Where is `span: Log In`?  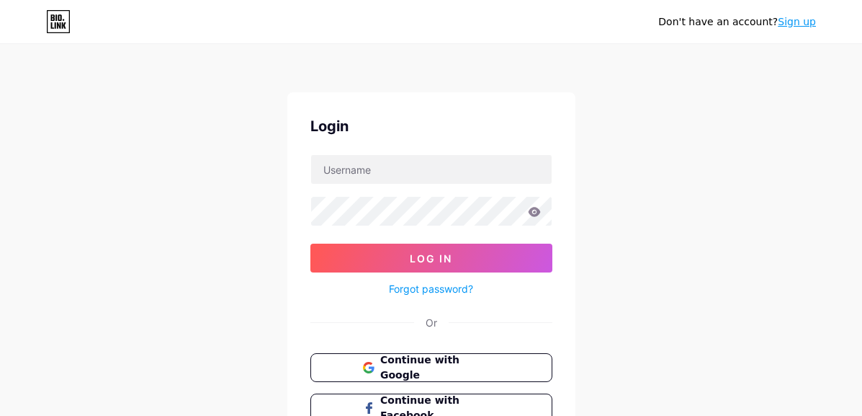 span: Log In is located at coordinates (431, 258).